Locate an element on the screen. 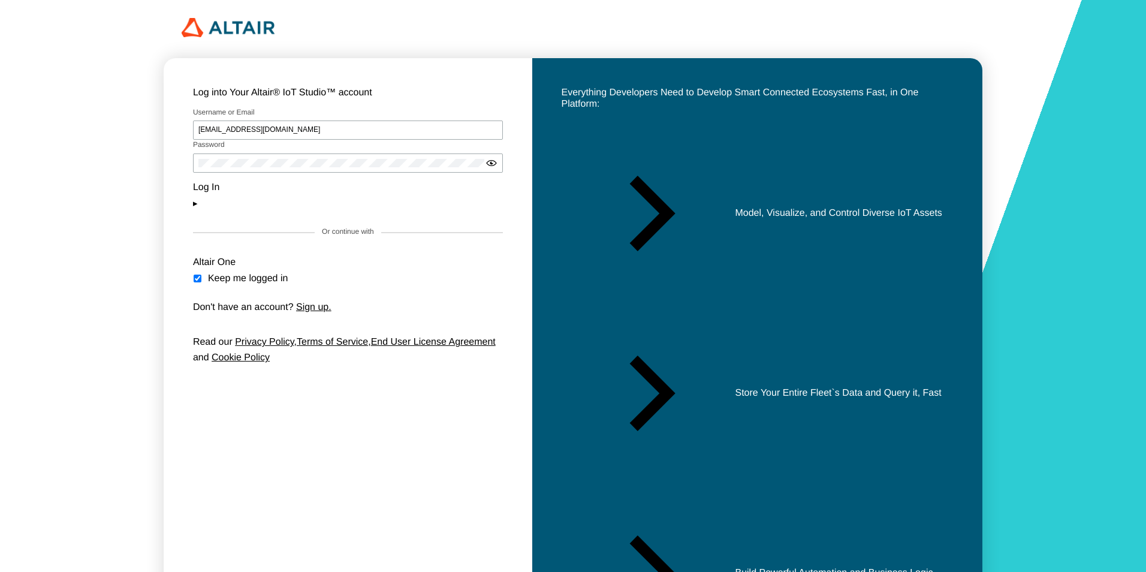 The height and width of the screenshot is (572, 1146). unity-typography: Log into Your Altair® IoT Studio™ account is located at coordinates (348, 93).